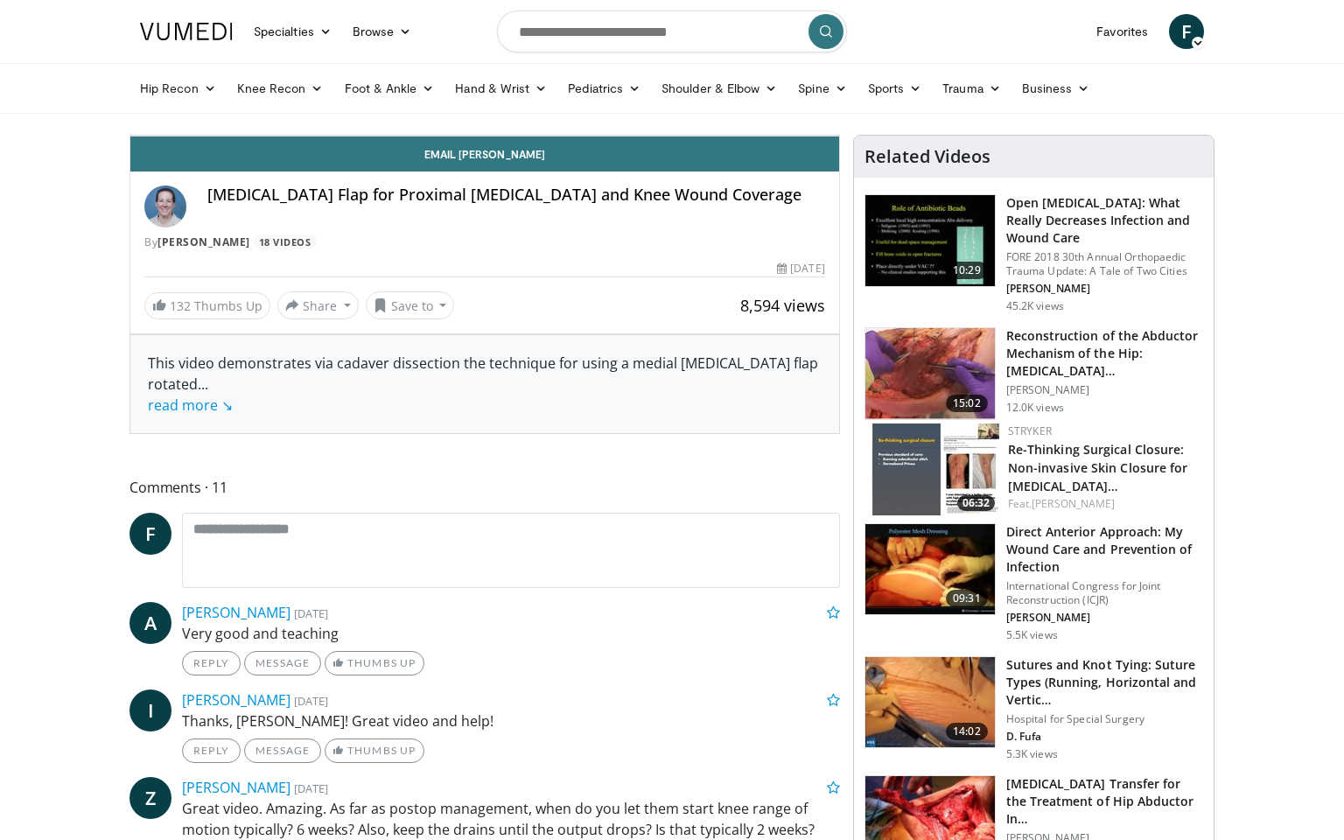 This screenshot has height=840, width=1344. I want to click on span: 06:32, so click(976, 503).